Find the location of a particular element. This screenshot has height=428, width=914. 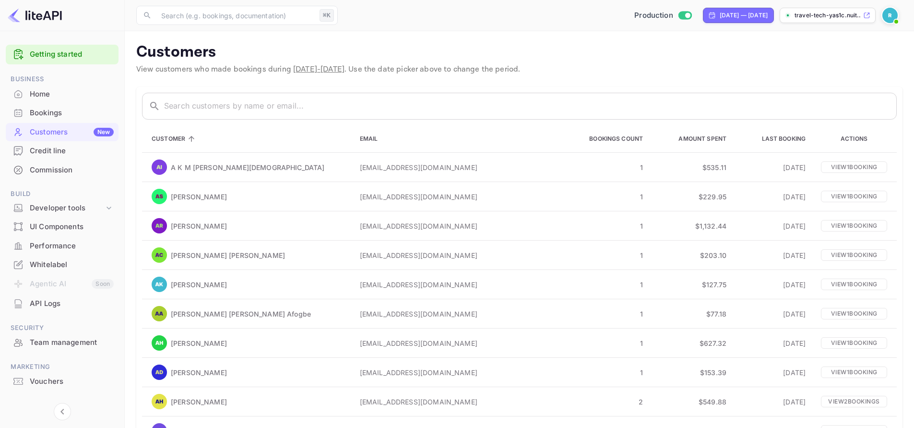

p: Customers is located at coordinates (519, 52).